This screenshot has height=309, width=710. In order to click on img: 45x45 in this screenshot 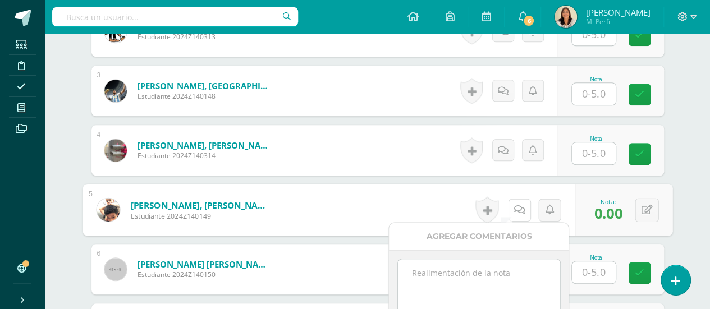, I will do `click(116, 269)`.